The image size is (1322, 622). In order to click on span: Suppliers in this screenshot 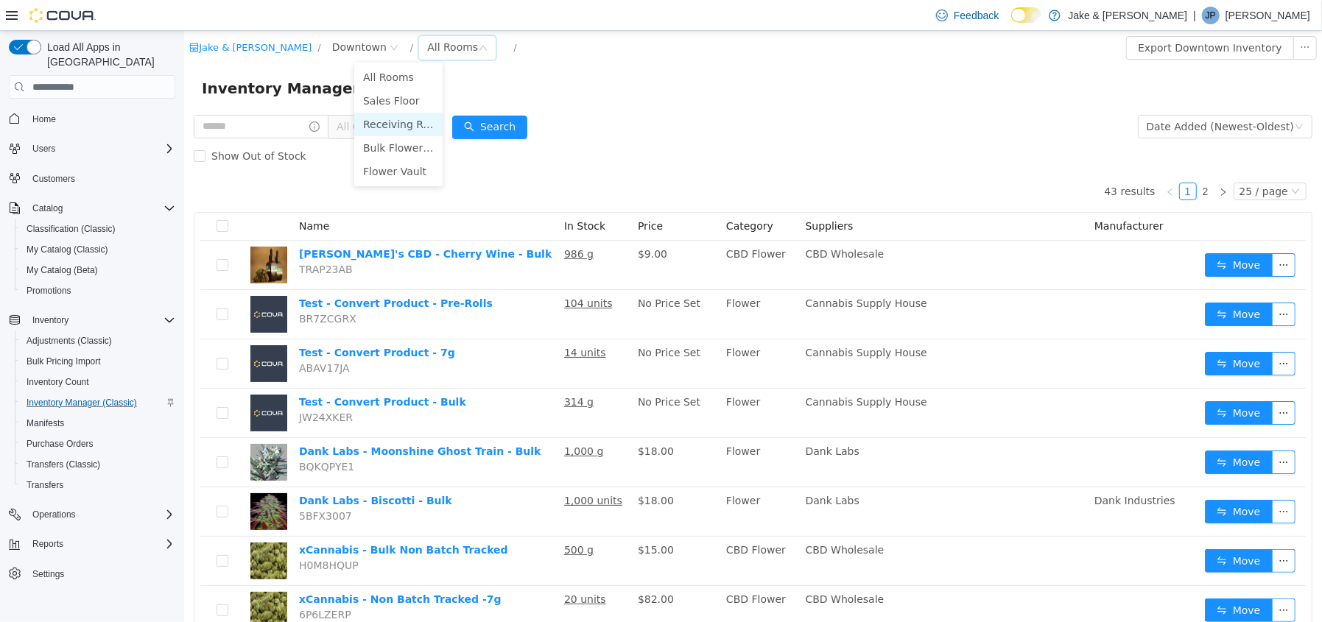, I will do `click(645, 195)`.